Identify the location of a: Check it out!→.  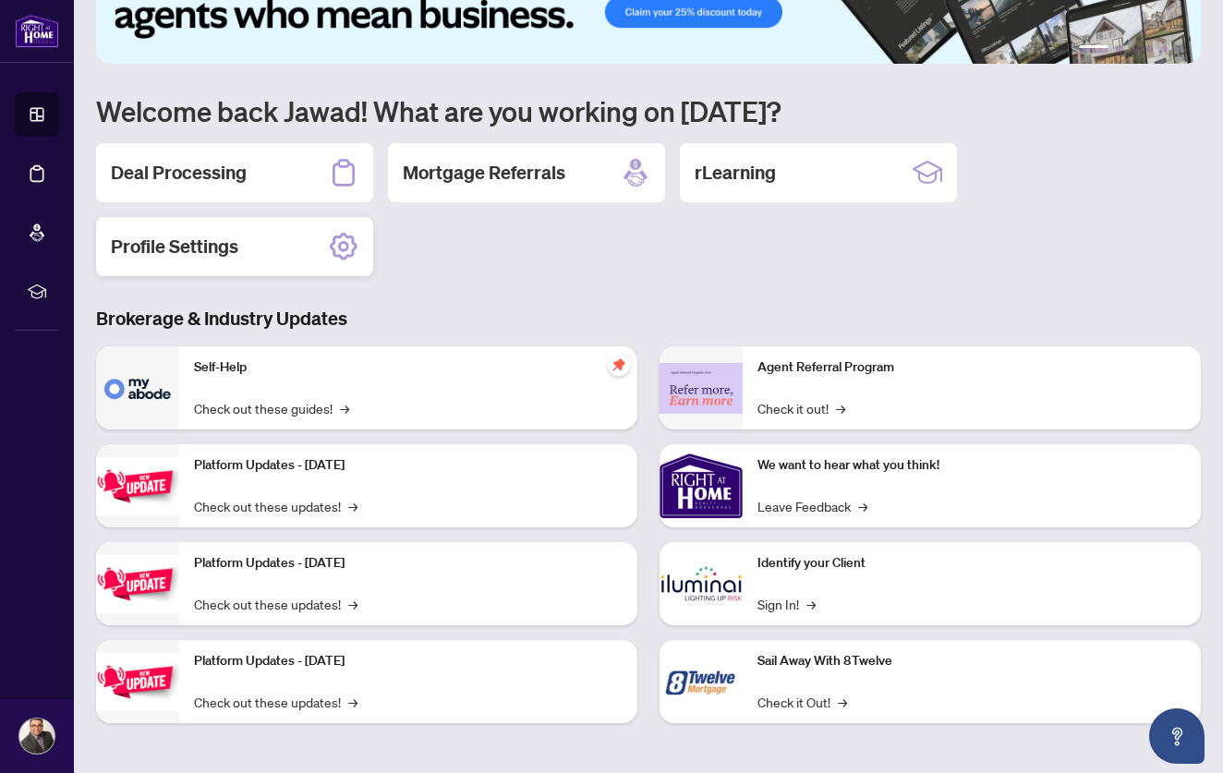
(801, 408).